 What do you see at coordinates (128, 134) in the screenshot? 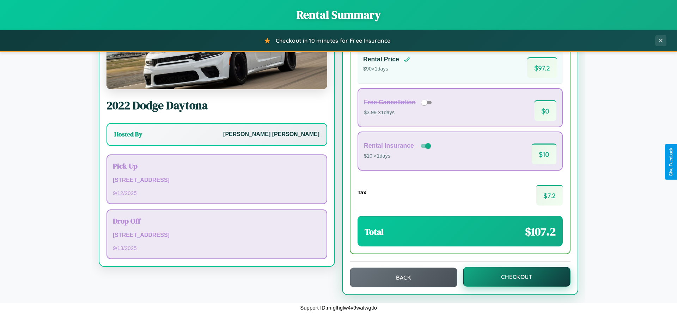
I see `h3: Hosted By` at bounding box center [128, 134].